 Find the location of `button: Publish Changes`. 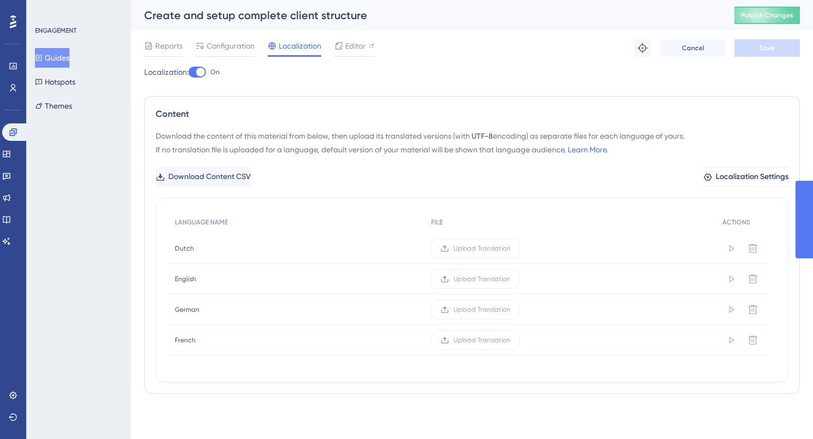

button: Publish Changes is located at coordinates (767, 15).